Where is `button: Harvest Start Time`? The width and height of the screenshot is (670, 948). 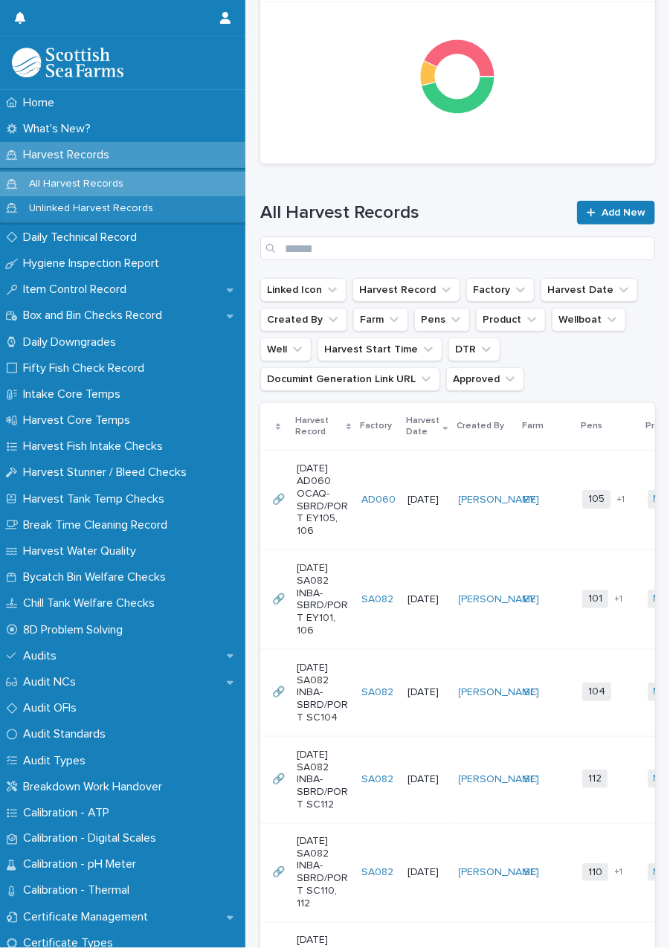
button: Harvest Start Time is located at coordinates (380, 349).